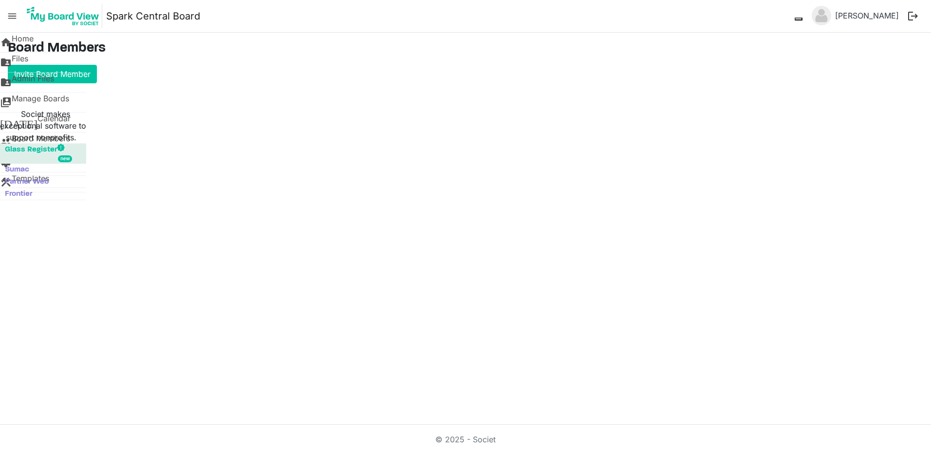  What do you see at coordinates (63, 16) in the screenshot?
I see `img: My Board View Logo` at bounding box center [63, 16].